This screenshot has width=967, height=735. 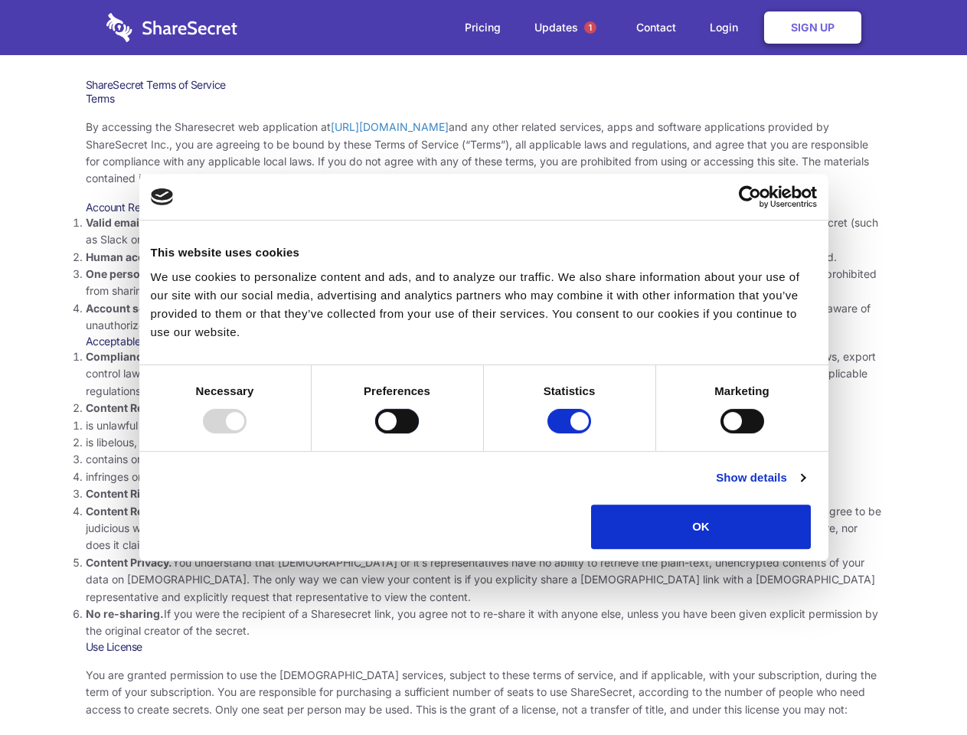 I want to click on button: OK, so click(x=701, y=527).